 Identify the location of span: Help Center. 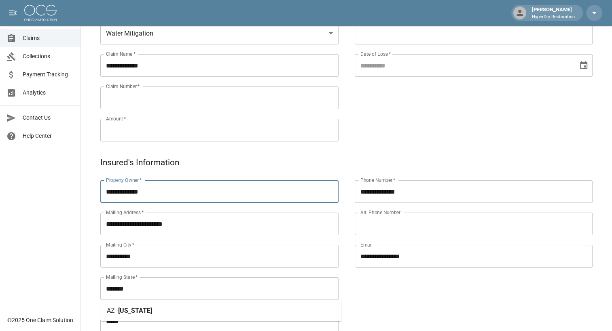
(48, 136).